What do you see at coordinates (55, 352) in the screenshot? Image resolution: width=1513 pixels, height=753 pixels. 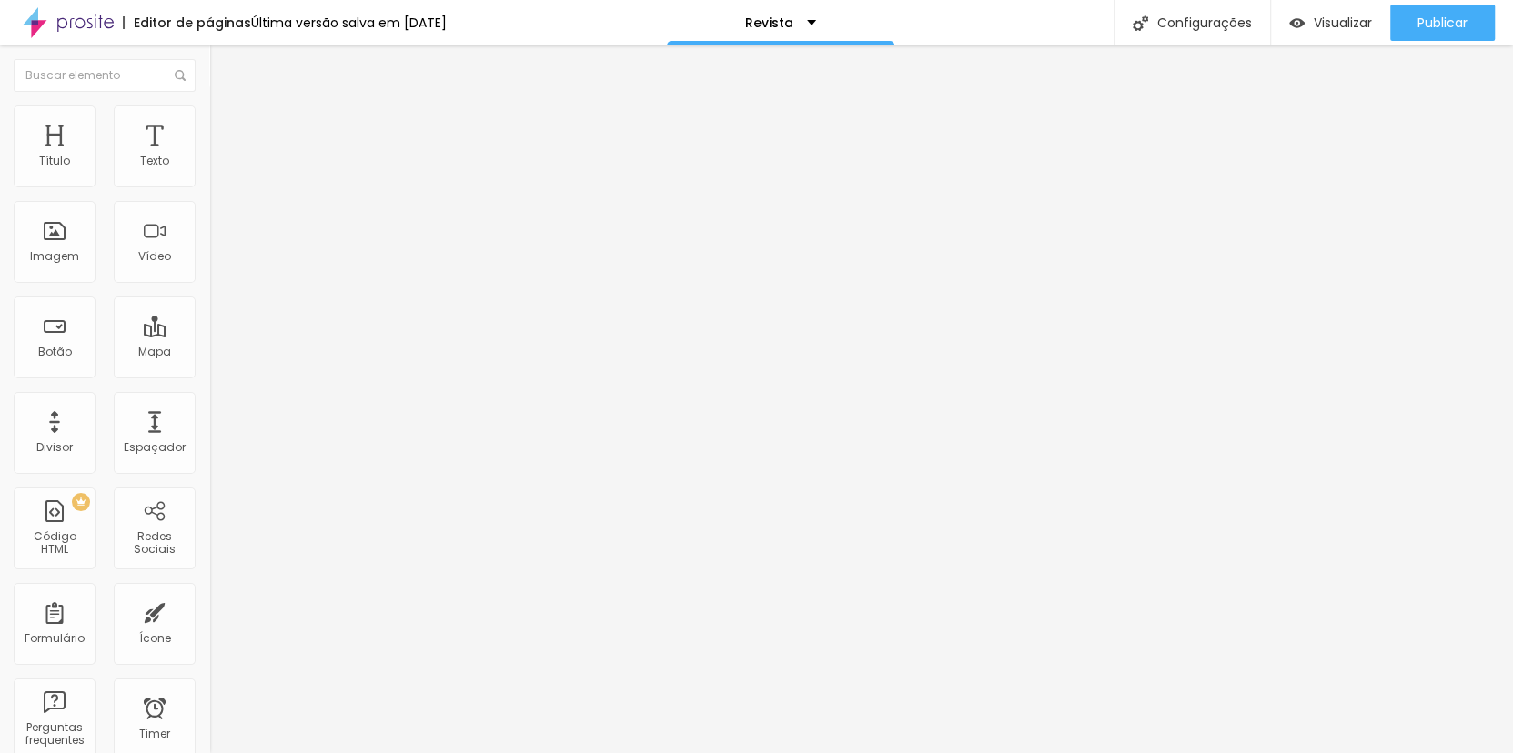 I see `div: Botão` at bounding box center [55, 352].